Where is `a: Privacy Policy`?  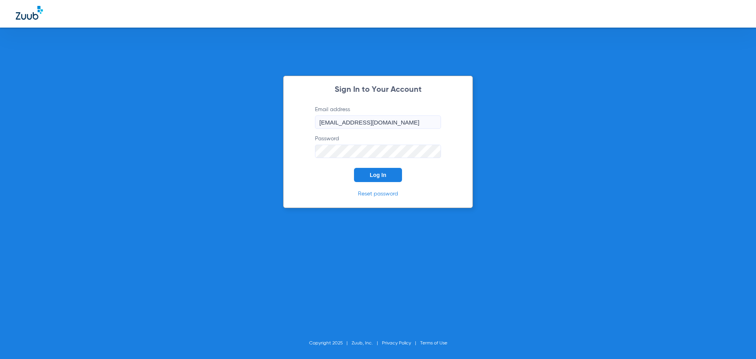 a: Privacy Policy is located at coordinates (396, 343).